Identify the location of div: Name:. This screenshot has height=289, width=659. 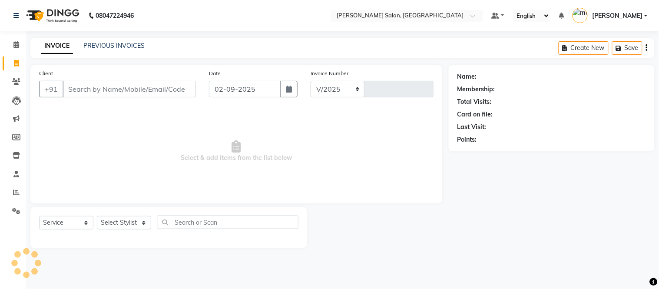
(467, 76).